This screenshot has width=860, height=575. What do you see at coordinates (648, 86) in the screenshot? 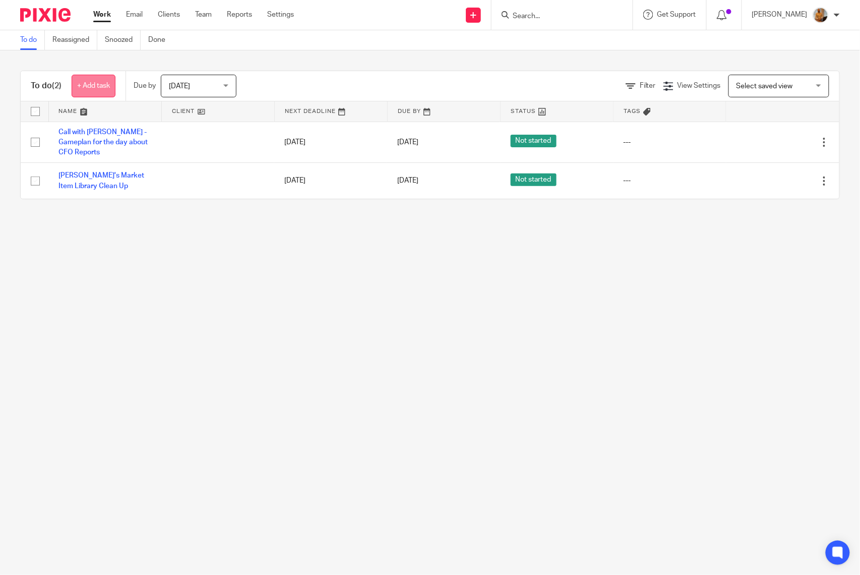
I see `span: Filter` at bounding box center [648, 86].